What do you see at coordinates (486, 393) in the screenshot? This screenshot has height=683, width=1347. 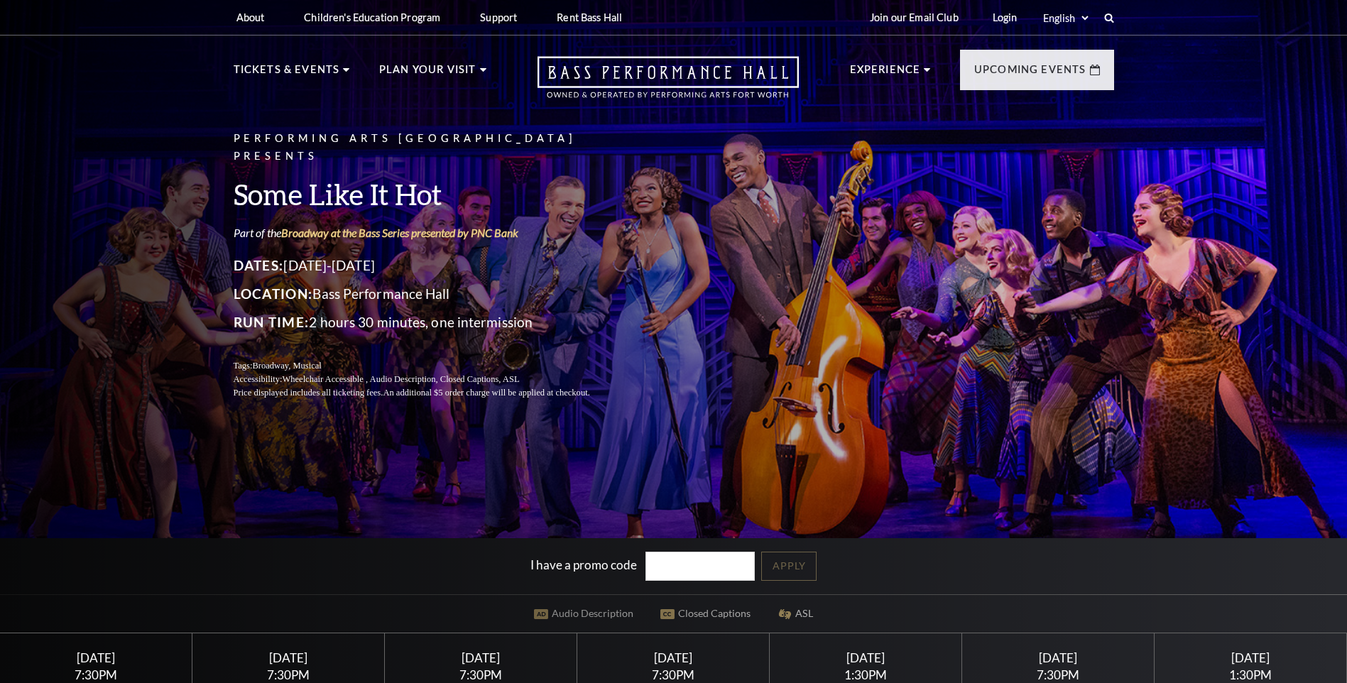 I see `span: An additional $5 order charge will be applied at checkout.` at bounding box center [486, 393].